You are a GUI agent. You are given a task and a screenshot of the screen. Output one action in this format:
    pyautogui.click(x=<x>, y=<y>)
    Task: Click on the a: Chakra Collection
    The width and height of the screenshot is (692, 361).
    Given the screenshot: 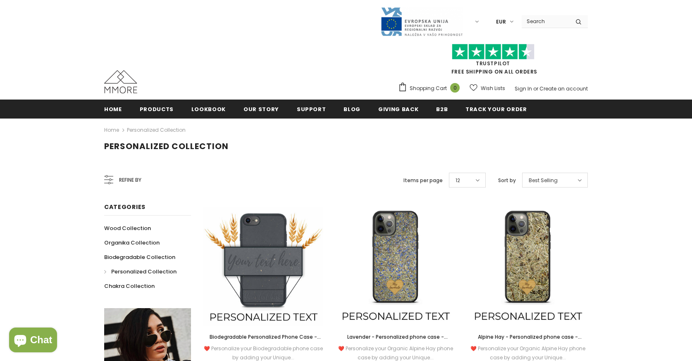 What is the action you would take?
    pyautogui.click(x=129, y=286)
    